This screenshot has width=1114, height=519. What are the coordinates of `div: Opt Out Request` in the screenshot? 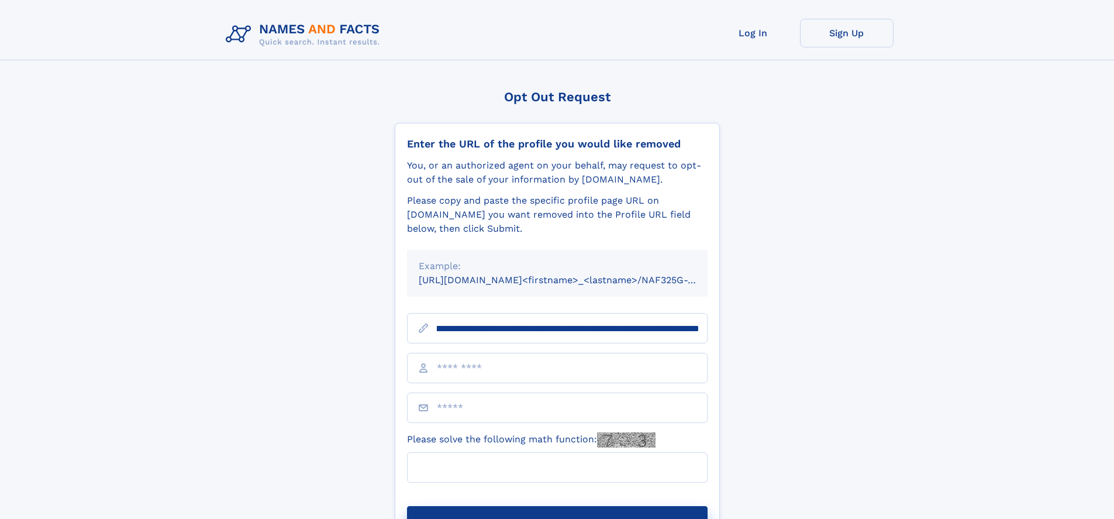 It's located at (557, 96).